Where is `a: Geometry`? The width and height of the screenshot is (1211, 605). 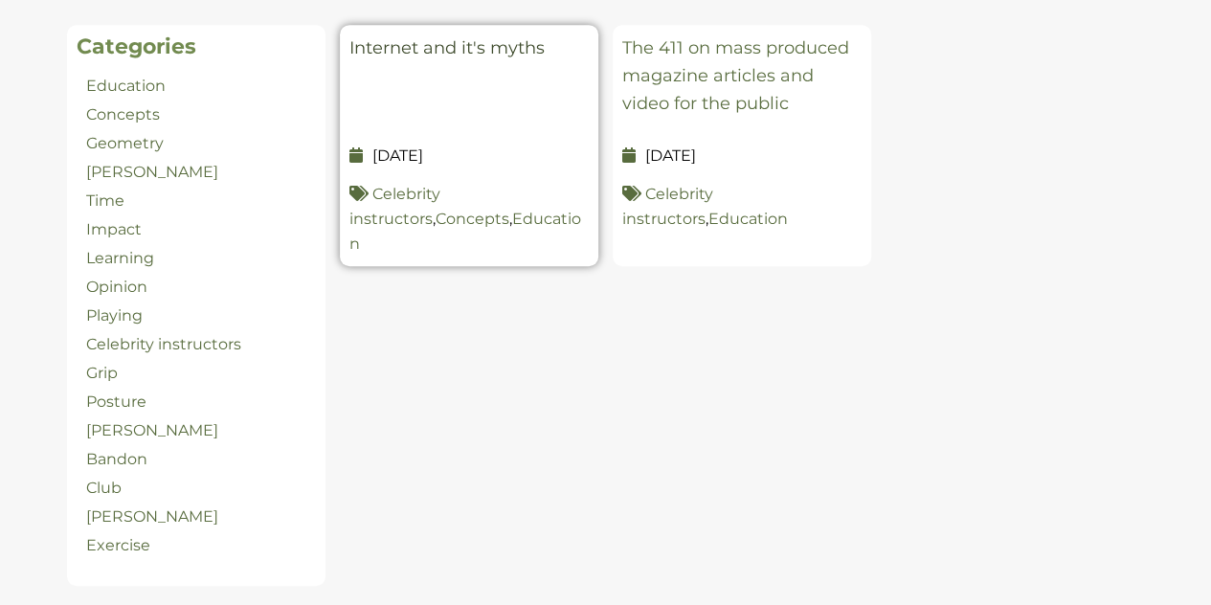
a: Geometry is located at coordinates (124, 143).